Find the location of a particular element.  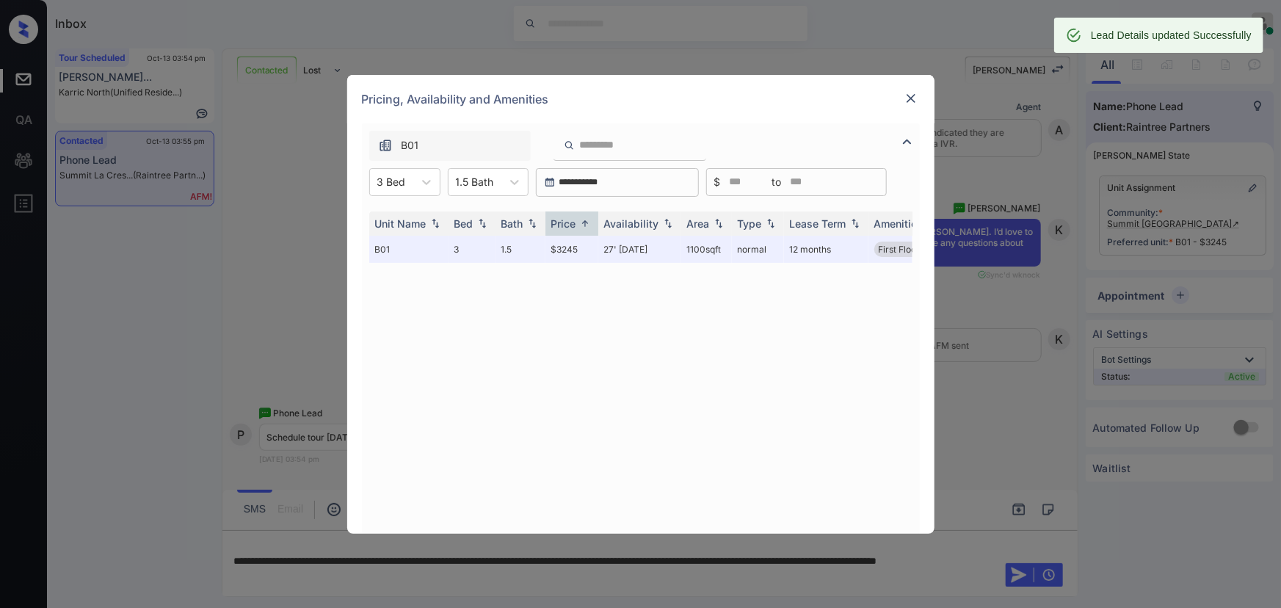

div: Bed is located at coordinates (464, 223).